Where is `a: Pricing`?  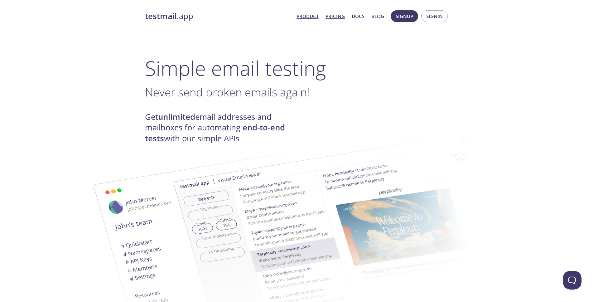 a: Pricing is located at coordinates (335, 16).